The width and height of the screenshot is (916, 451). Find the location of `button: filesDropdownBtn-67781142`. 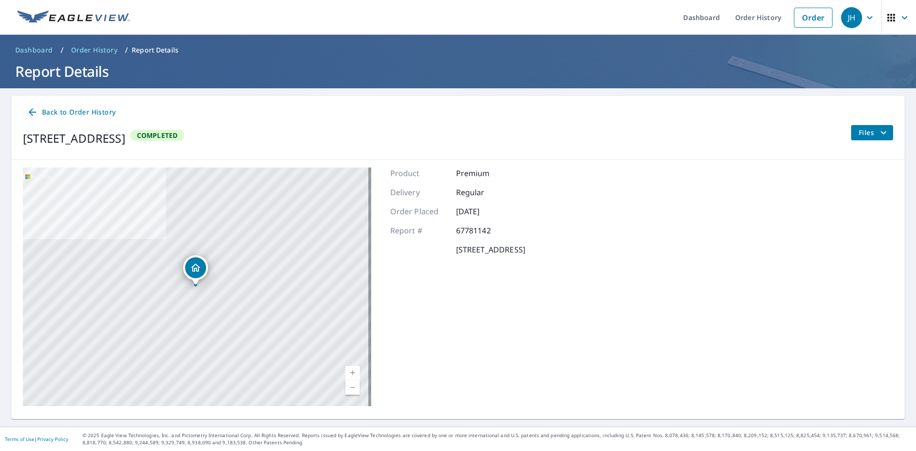

button: filesDropdownBtn-67781142 is located at coordinates (872, 133).